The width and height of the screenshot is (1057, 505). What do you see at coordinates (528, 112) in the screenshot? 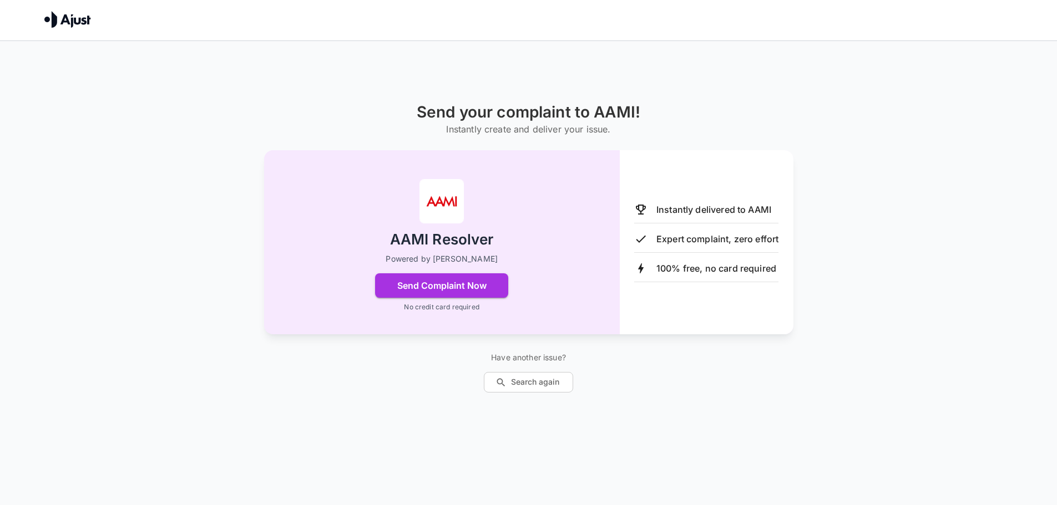
I see `h1: Send your complaint to AAMI!` at bounding box center [528, 112].